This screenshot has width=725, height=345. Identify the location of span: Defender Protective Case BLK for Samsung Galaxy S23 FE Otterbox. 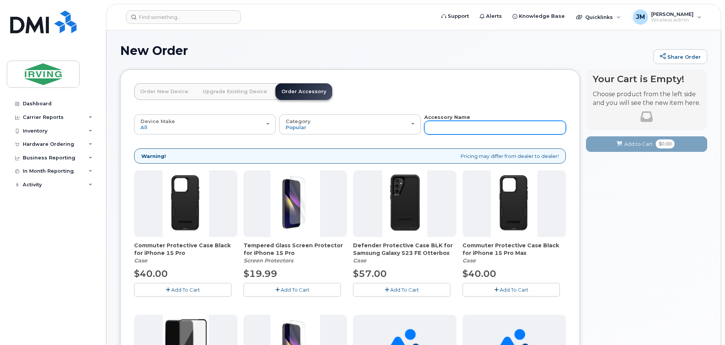
(404, 249).